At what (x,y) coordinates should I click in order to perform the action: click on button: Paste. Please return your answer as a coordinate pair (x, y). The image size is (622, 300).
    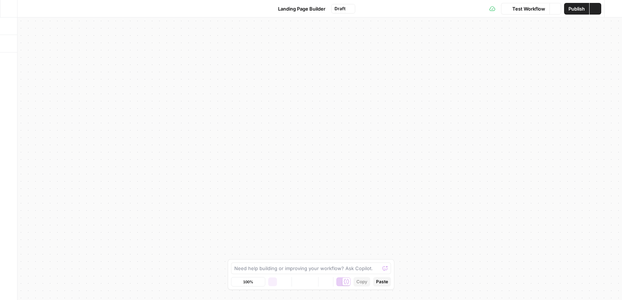
    Looking at the image, I should click on (382, 282).